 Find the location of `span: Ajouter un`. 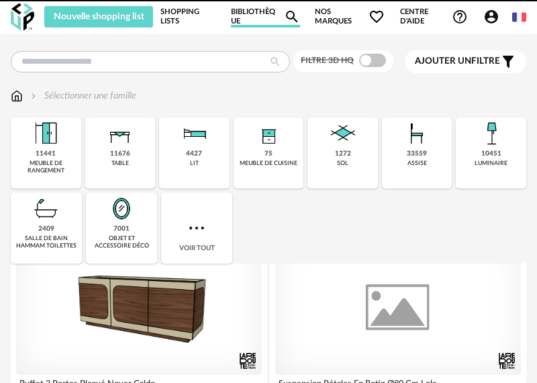

span: Ajouter un is located at coordinates (443, 61).